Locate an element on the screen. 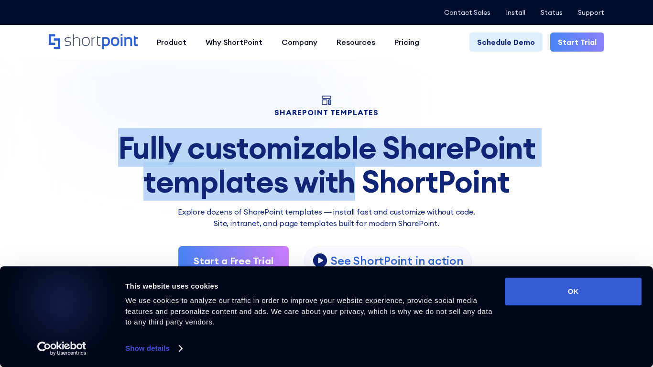  a: Product is located at coordinates (172, 42).